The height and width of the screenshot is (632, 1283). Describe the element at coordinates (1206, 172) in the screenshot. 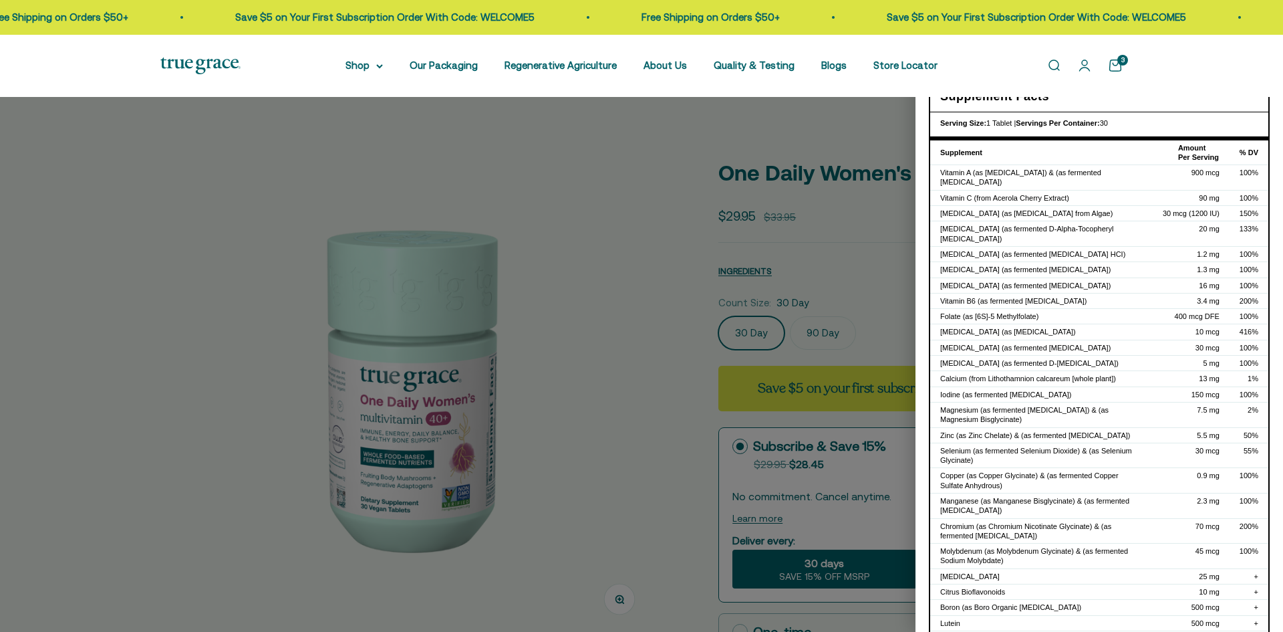

I see `span: 900 mcg` at that location.